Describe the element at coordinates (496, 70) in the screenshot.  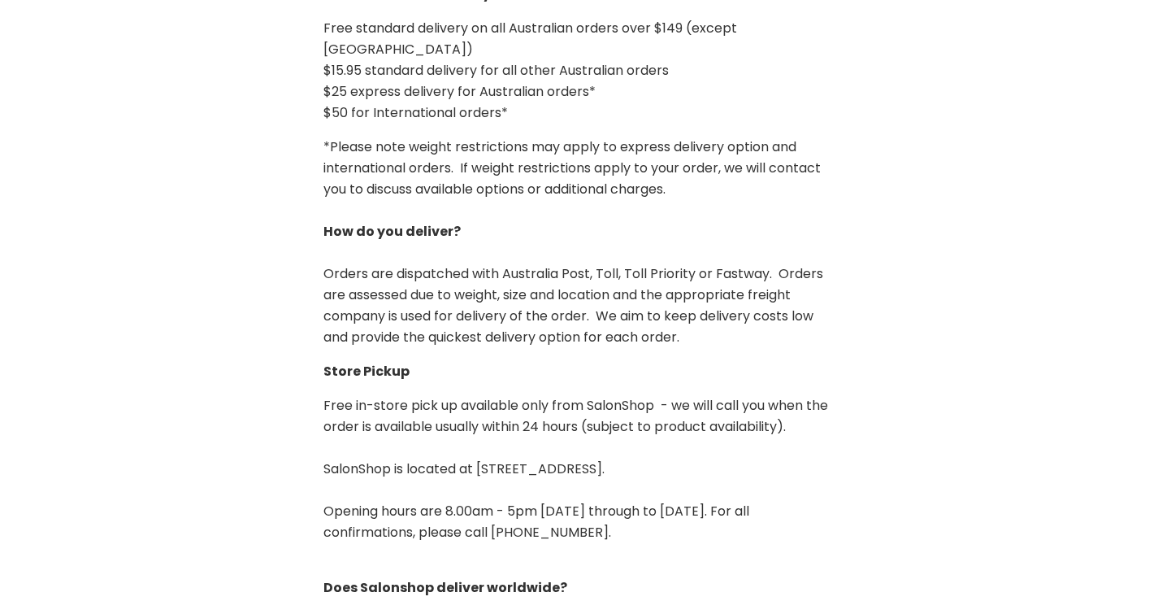
I see `span: $15.95 standard delivery for all other Australian orders` at that location.